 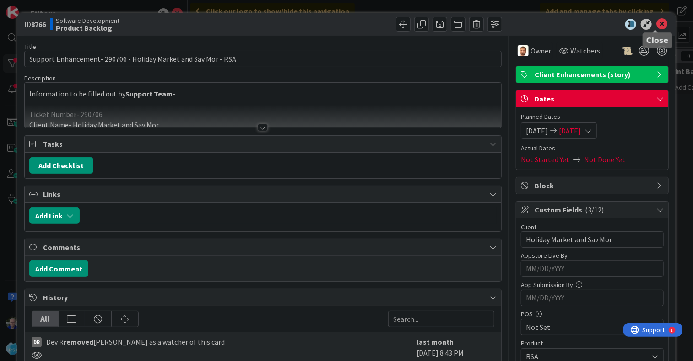 What do you see at coordinates (593, 210) in the screenshot?
I see `span: Custom Fields` at bounding box center [593, 210].